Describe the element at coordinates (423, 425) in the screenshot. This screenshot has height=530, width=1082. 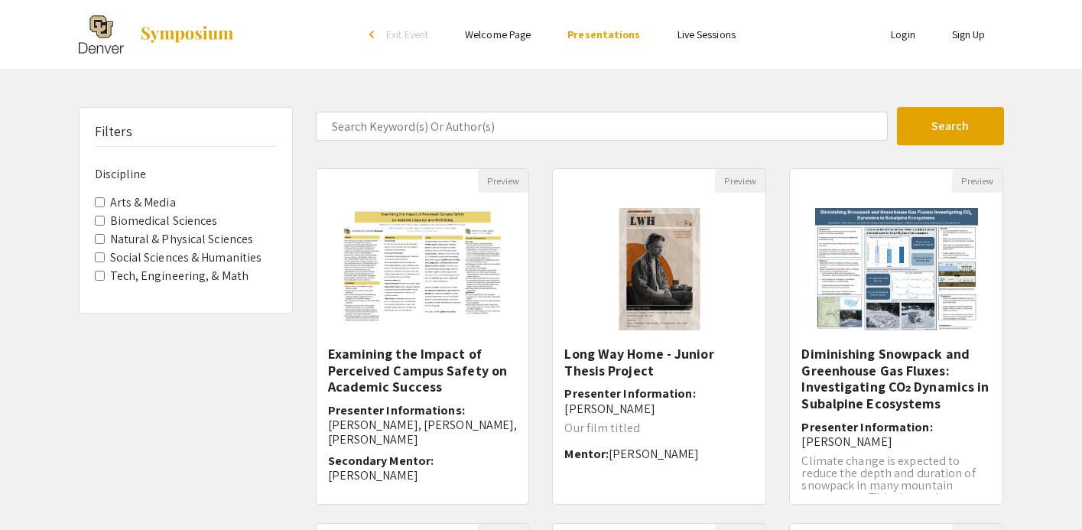
I see `h6: Presenter Informations:` at that location.